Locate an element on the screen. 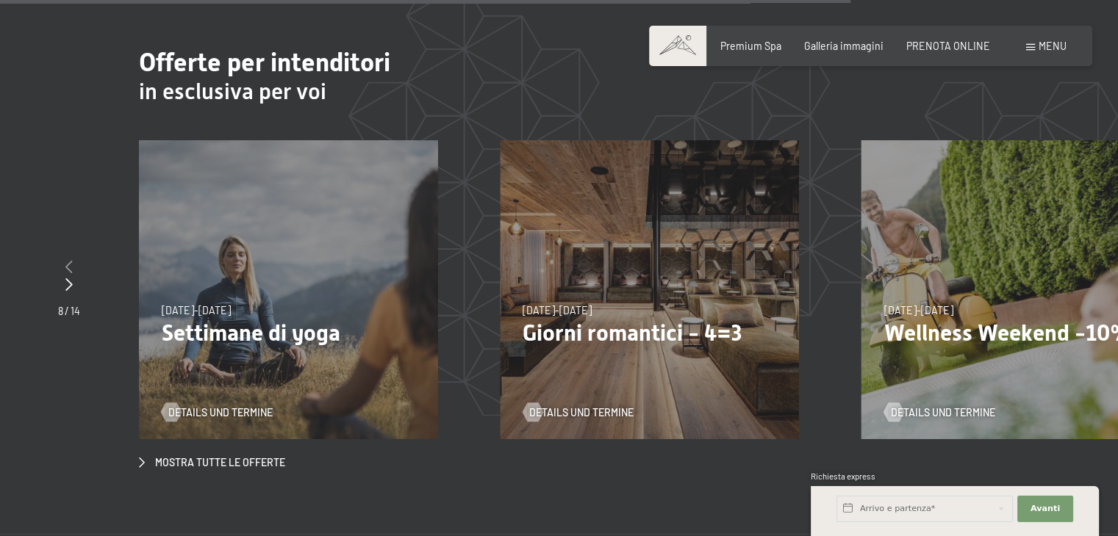  span: Mostra tutte le offerte is located at coordinates (220, 463).